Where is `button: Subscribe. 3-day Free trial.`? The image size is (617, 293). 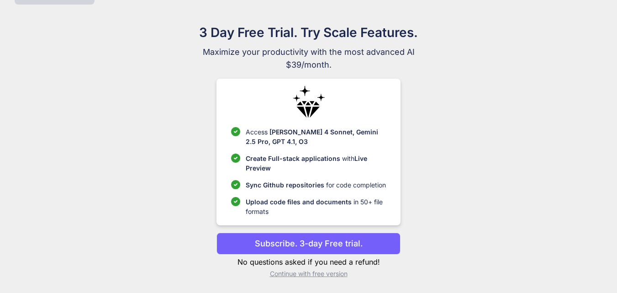
button: Subscribe. 3-day Free trial. is located at coordinates (308, 244).